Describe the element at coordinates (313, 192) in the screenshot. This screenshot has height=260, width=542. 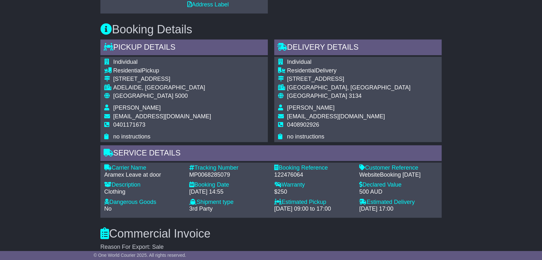
I see `div: $250` at that location.